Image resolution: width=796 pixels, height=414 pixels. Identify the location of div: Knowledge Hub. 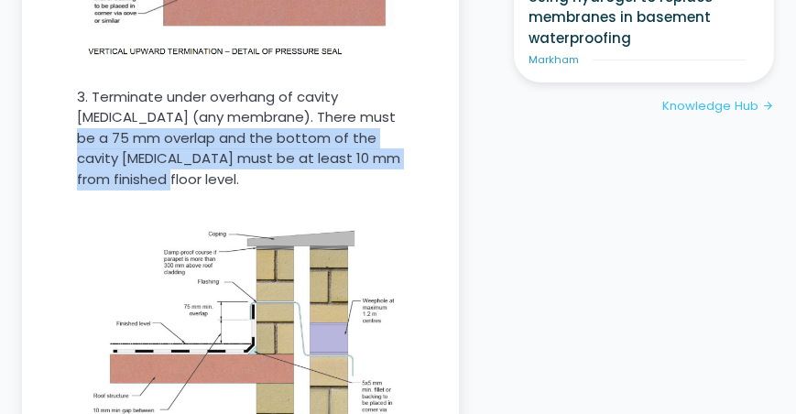
(710, 106).